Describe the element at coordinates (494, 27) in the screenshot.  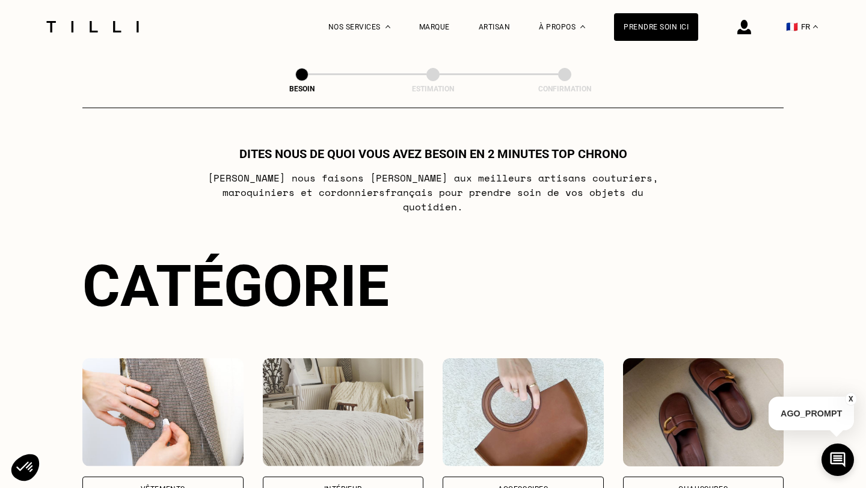
I see `div: Artisan` at that location.